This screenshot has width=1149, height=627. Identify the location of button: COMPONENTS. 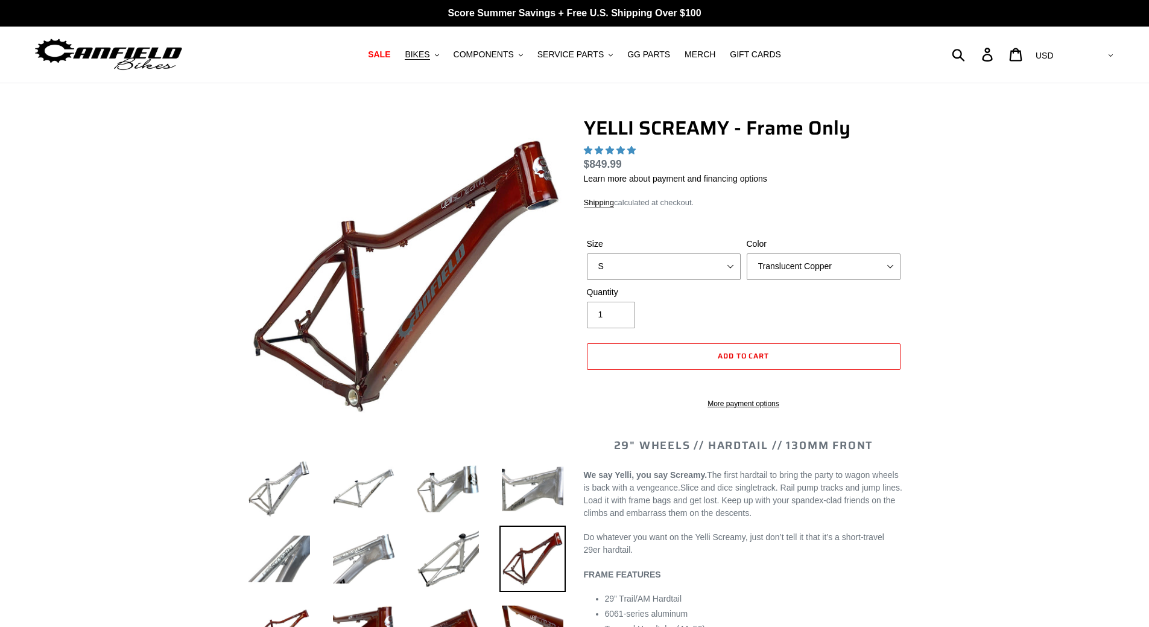
(488, 54).